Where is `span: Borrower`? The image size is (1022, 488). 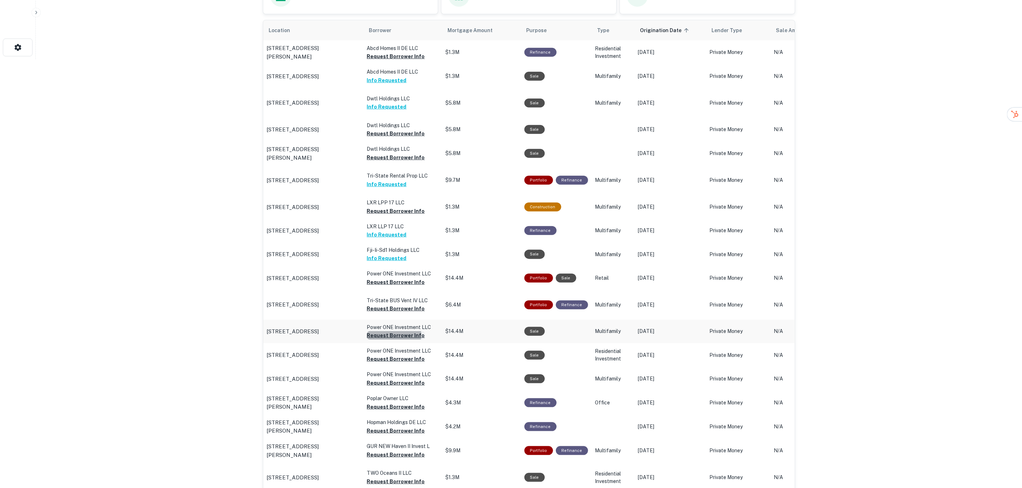 span: Borrower is located at coordinates (380, 30).